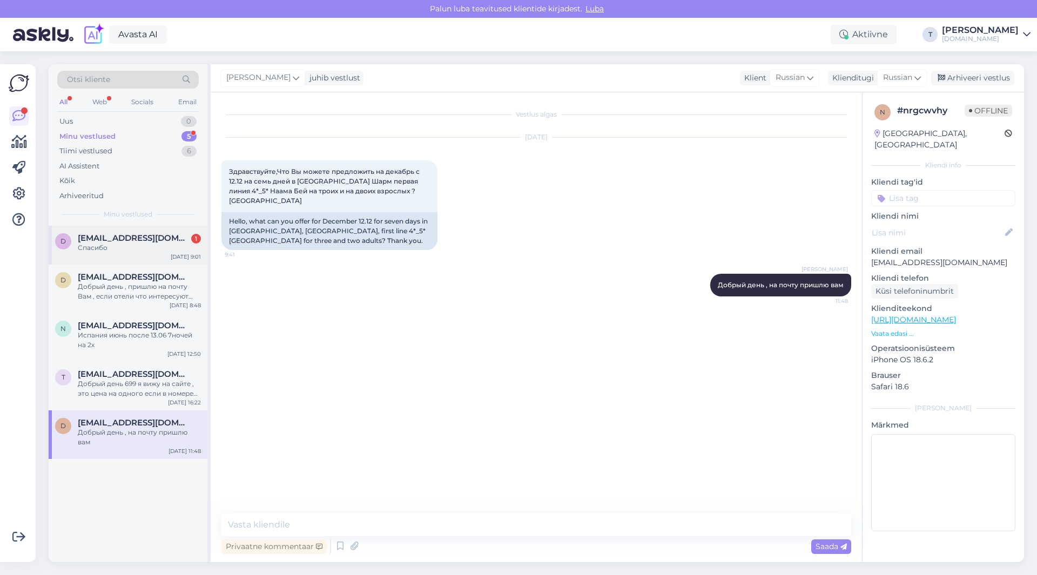  What do you see at coordinates (988, 111) in the screenshot?
I see `span: Offline` at bounding box center [988, 111].